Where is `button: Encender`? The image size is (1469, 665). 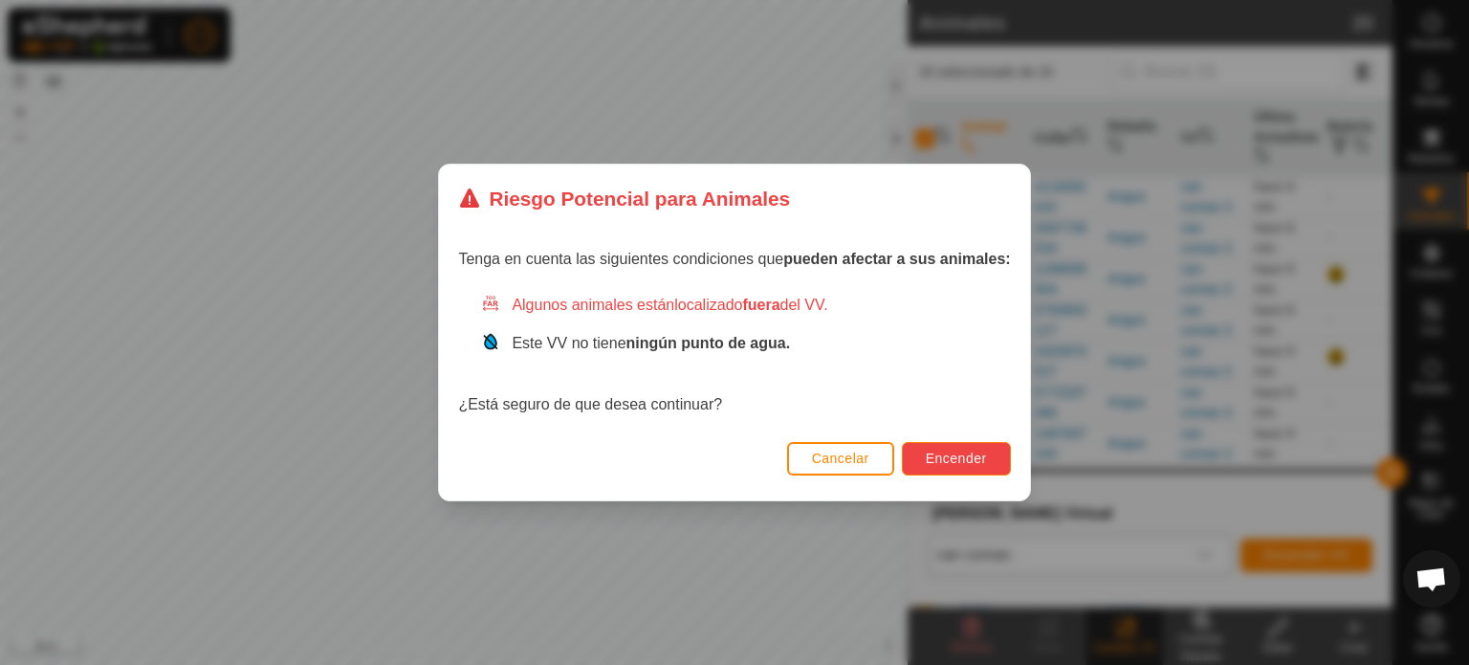 button: Encender is located at coordinates (956, 458).